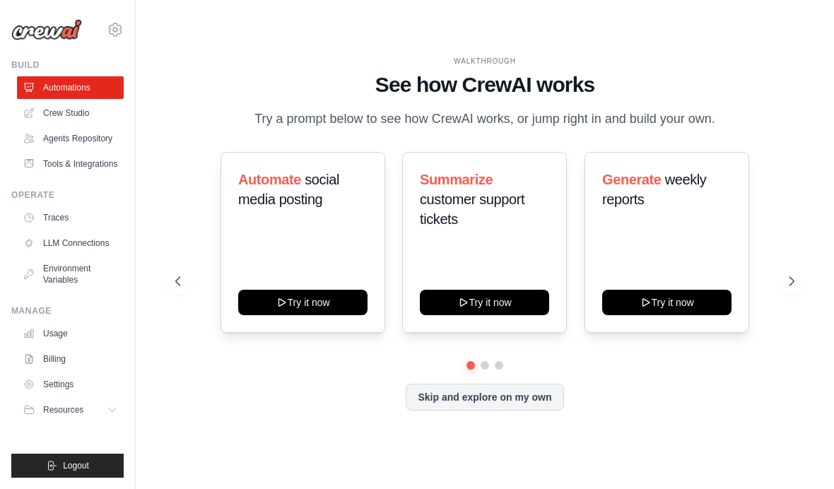 The image size is (834, 489). What do you see at coordinates (67, 311) in the screenshot?
I see `div: Manage` at bounding box center [67, 311].